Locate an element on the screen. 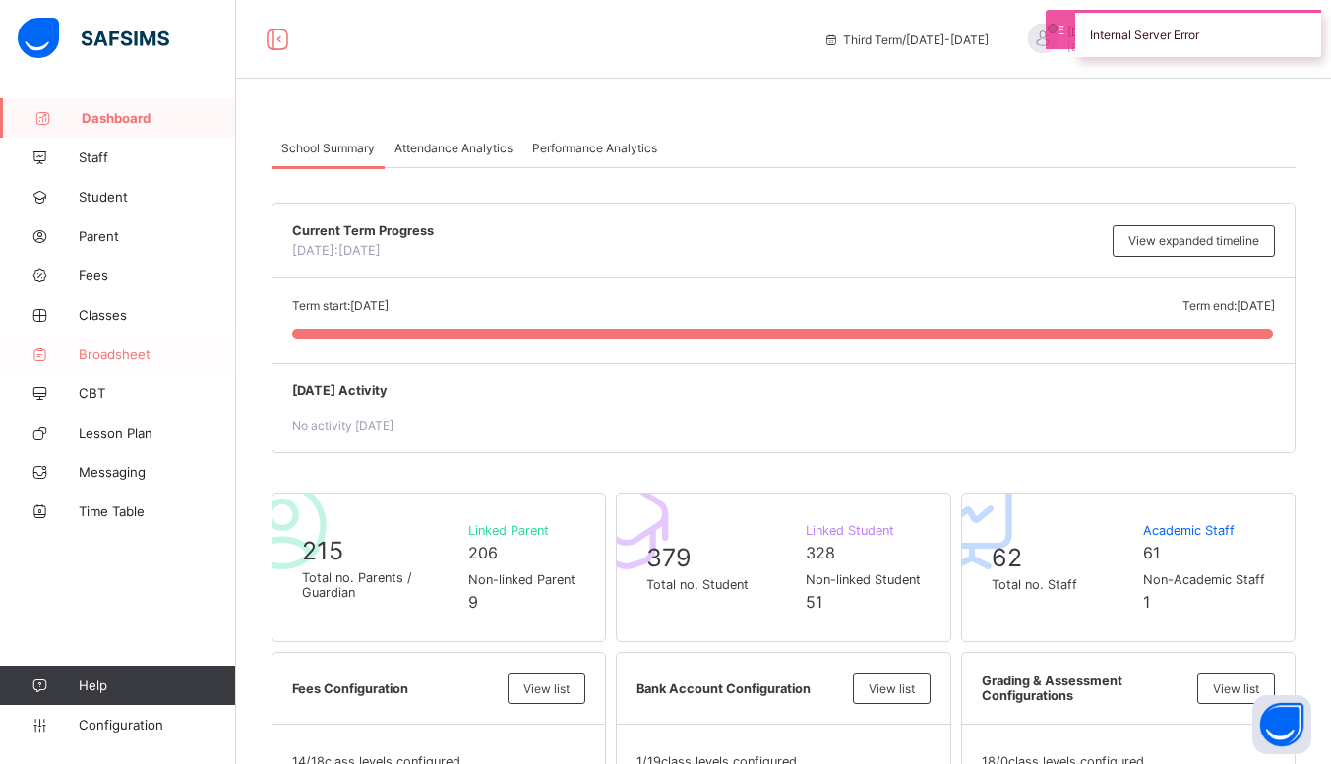 This screenshot has width=1331, height=764. span: 51 is located at coordinates (813, 602).